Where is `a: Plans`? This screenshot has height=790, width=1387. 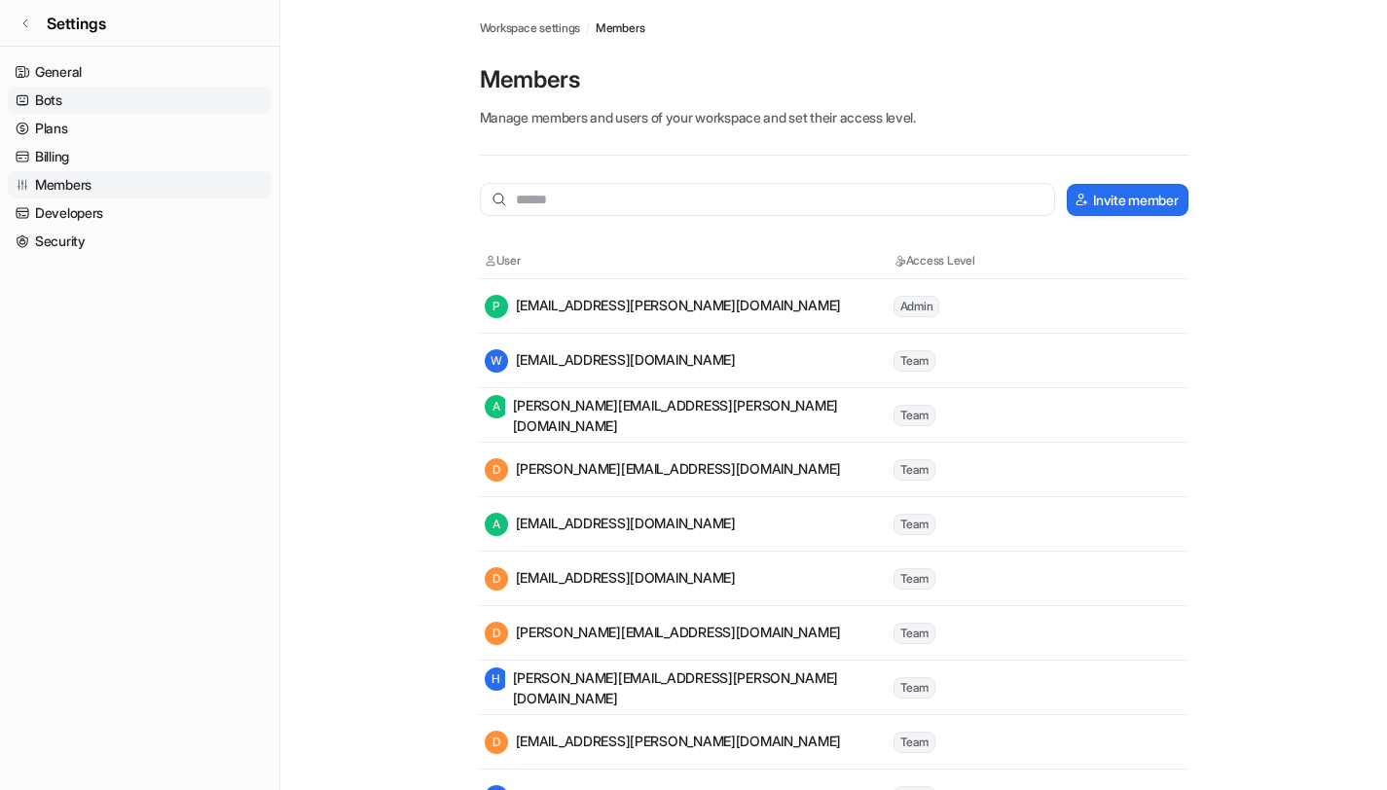 a: Plans is located at coordinates (139, 129).